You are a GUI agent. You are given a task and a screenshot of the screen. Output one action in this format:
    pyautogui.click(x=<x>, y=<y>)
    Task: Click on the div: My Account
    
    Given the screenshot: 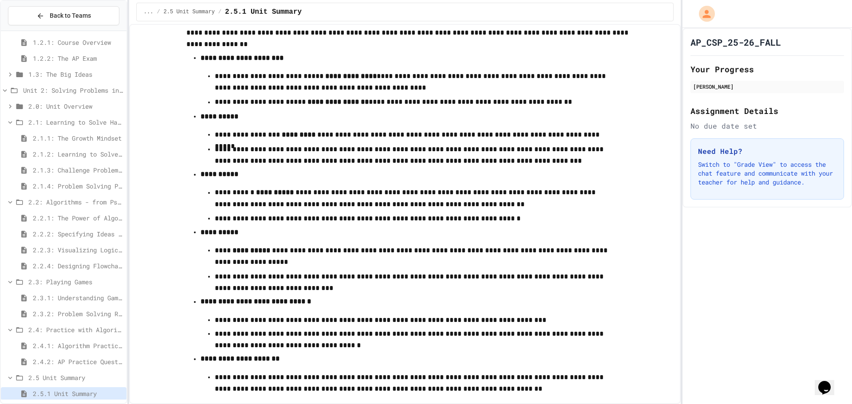 What is the action you would take?
    pyautogui.click(x=704, y=14)
    